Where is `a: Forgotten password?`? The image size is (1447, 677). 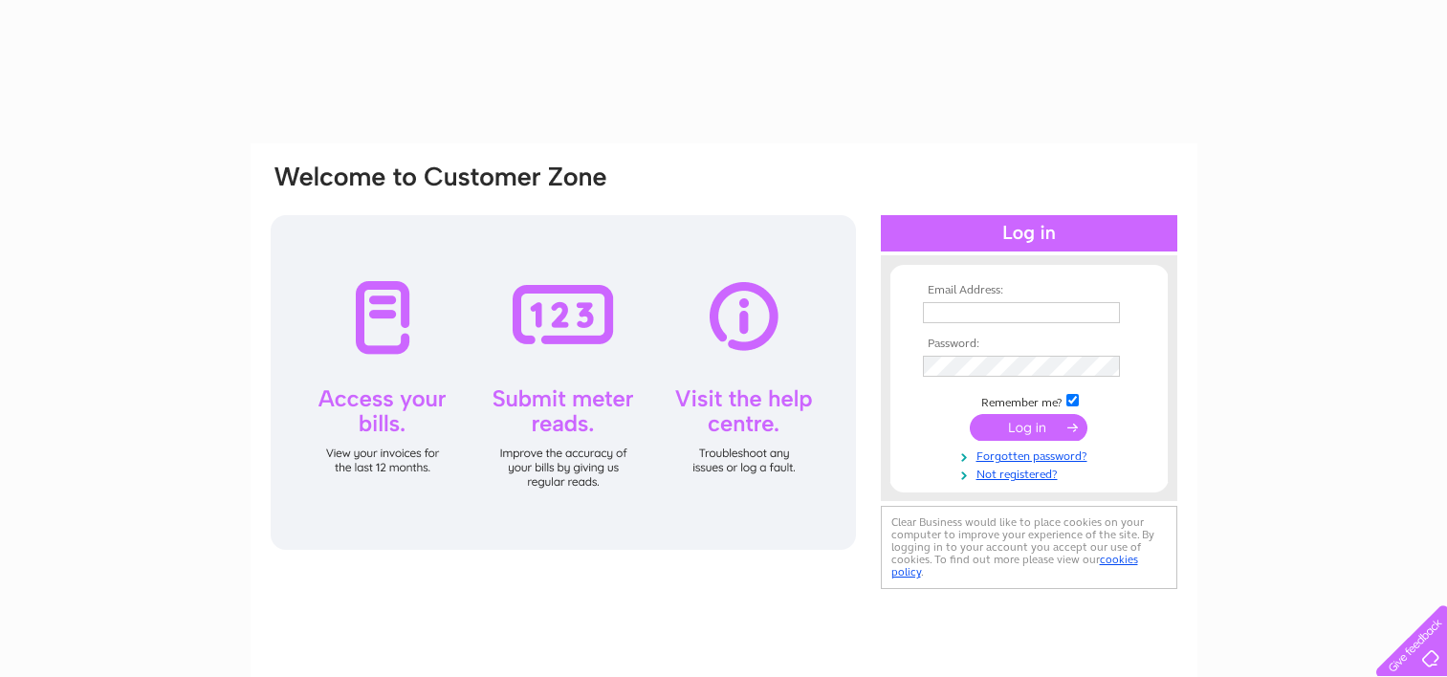 a: Forgotten password? is located at coordinates (1031, 454).